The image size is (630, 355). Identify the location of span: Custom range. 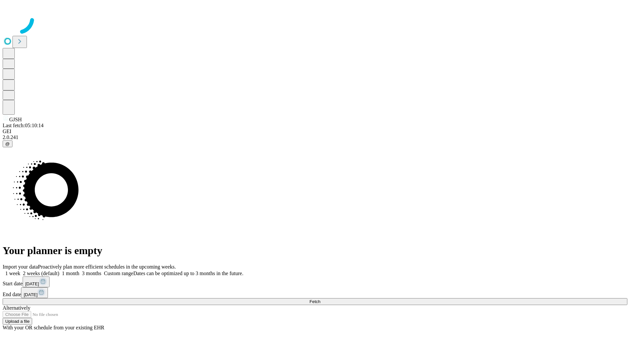
(119, 273).